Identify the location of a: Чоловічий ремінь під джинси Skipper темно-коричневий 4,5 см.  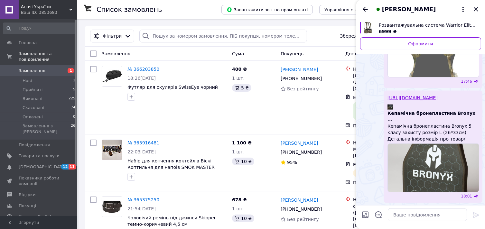
(172, 221).